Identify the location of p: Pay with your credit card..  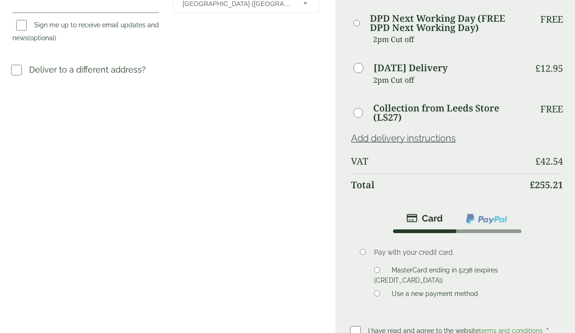
(462, 252).